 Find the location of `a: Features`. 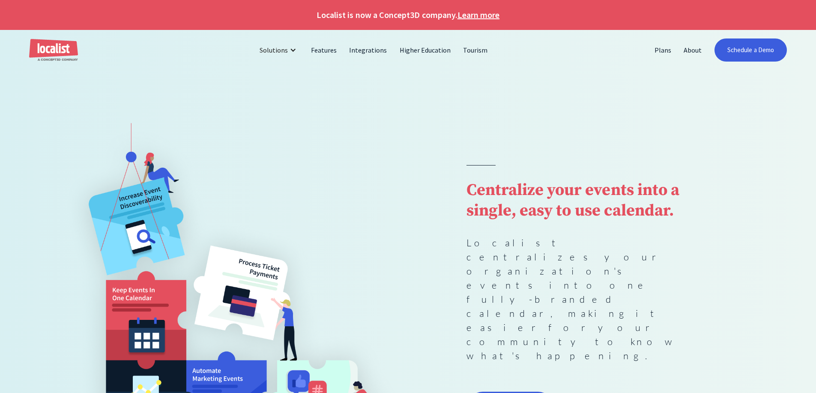

a: Features is located at coordinates (324, 50).